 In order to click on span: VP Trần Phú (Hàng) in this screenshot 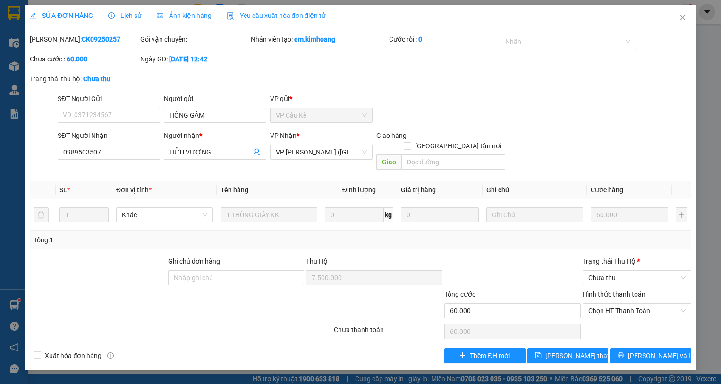, I will do `click(321, 152)`.